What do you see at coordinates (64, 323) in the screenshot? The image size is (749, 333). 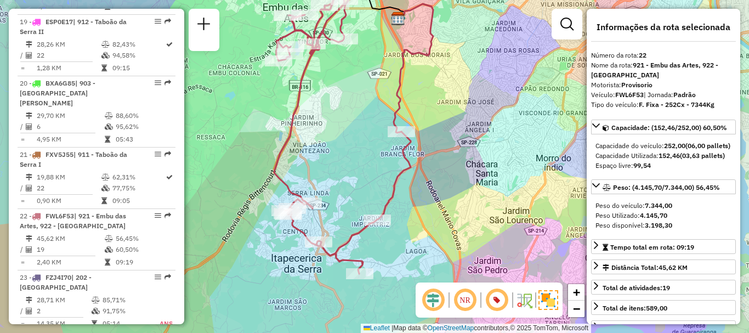 I see `td: 14,35 KM` at bounding box center [64, 323].